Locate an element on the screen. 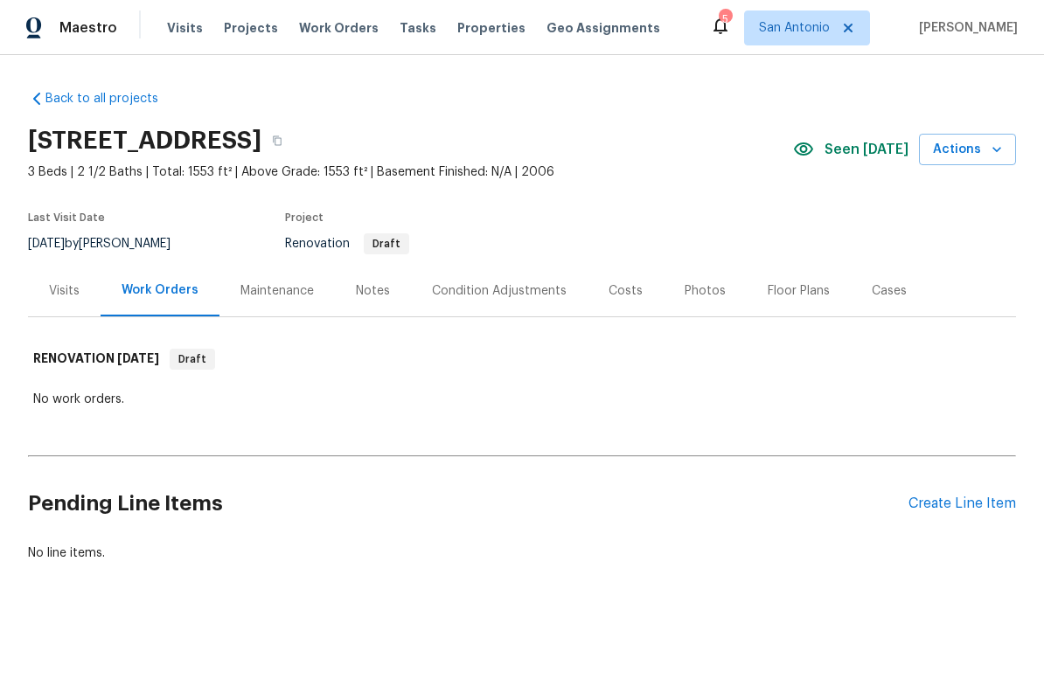 This screenshot has width=1044, height=686. span: Tasks is located at coordinates (418, 28).